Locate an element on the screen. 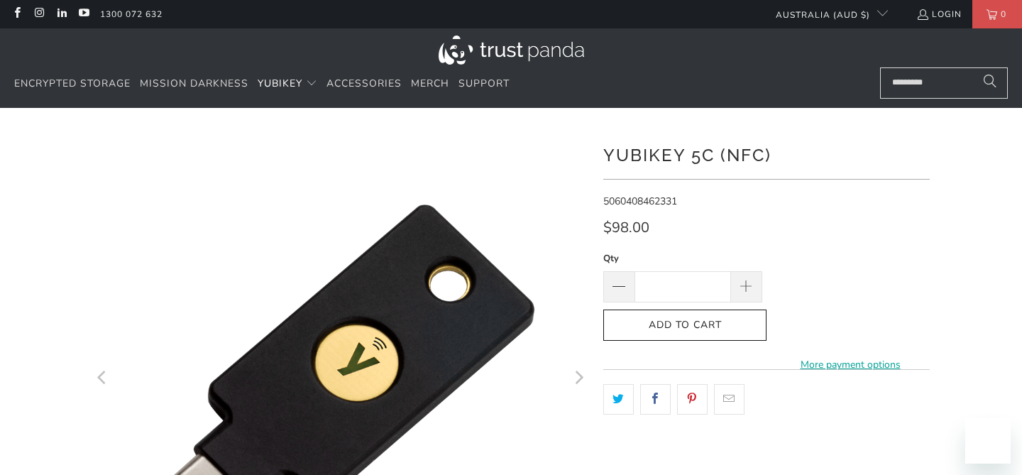  span: Accessories is located at coordinates (364, 83).